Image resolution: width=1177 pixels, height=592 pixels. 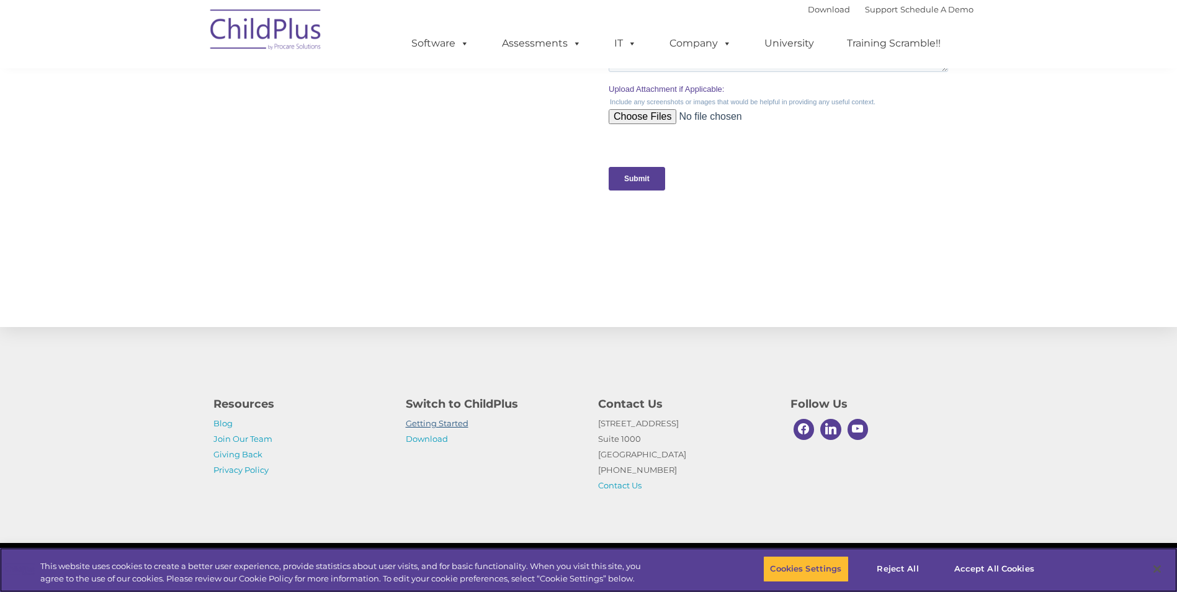 What do you see at coordinates (700, 43) in the screenshot?
I see `a: Company` at bounding box center [700, 43].